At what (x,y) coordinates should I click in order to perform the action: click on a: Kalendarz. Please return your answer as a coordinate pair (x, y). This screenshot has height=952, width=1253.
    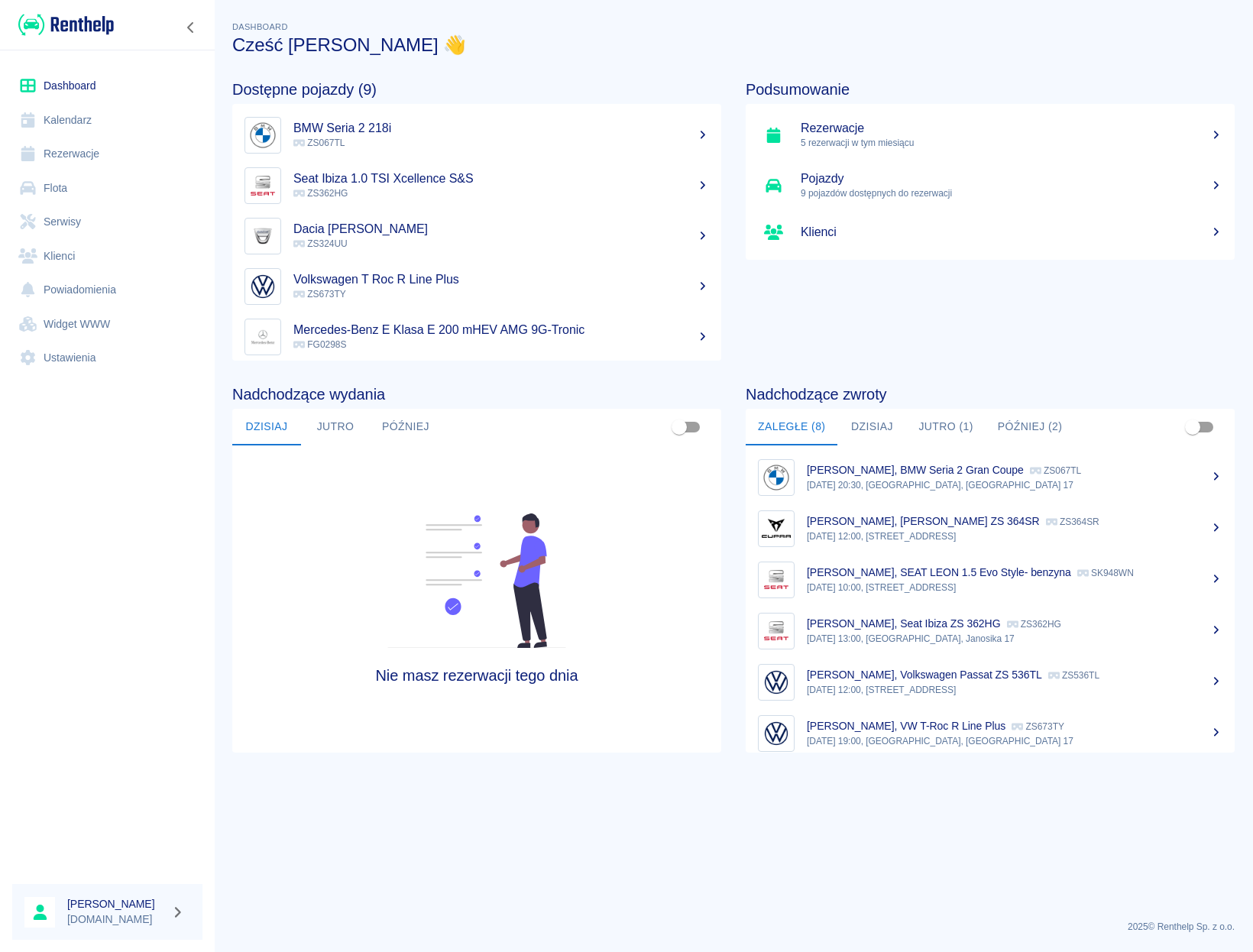
    Looking at the image, I should click on (107, 120).